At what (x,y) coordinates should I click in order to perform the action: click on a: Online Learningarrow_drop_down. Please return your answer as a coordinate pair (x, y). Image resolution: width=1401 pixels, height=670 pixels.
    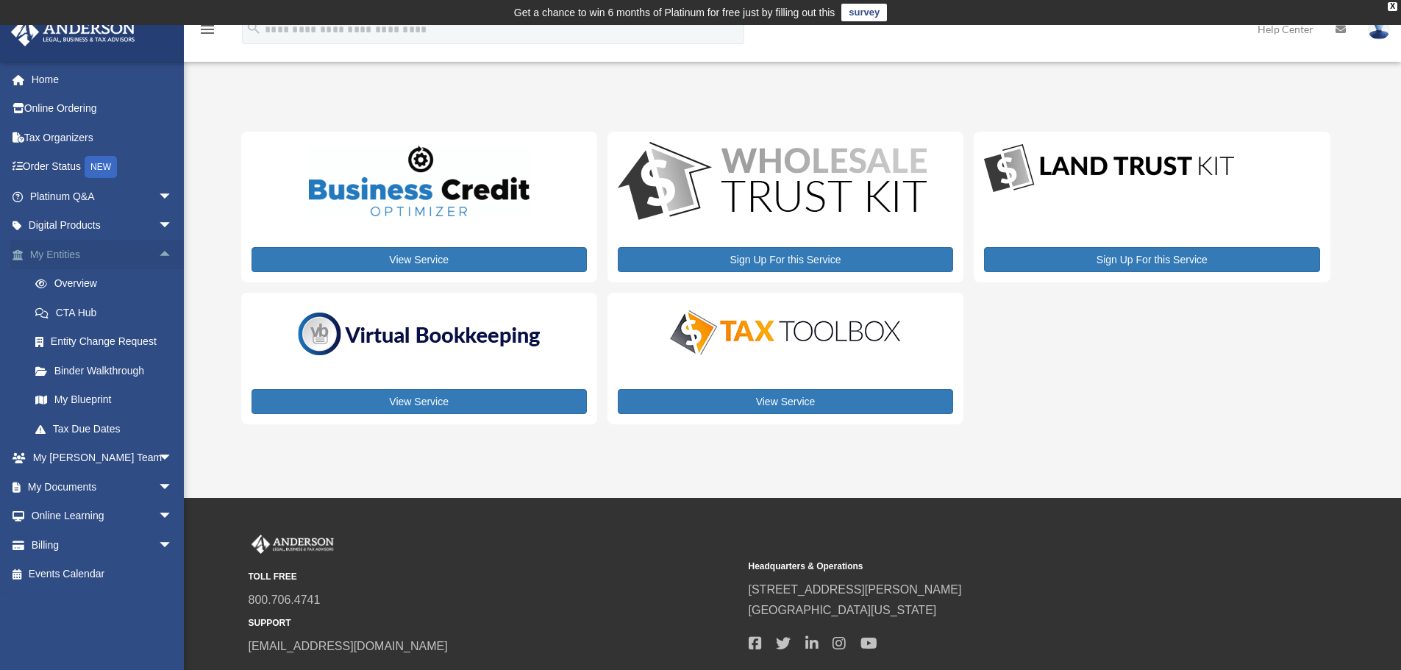
    Looking at the image, I should click on (102, 516).